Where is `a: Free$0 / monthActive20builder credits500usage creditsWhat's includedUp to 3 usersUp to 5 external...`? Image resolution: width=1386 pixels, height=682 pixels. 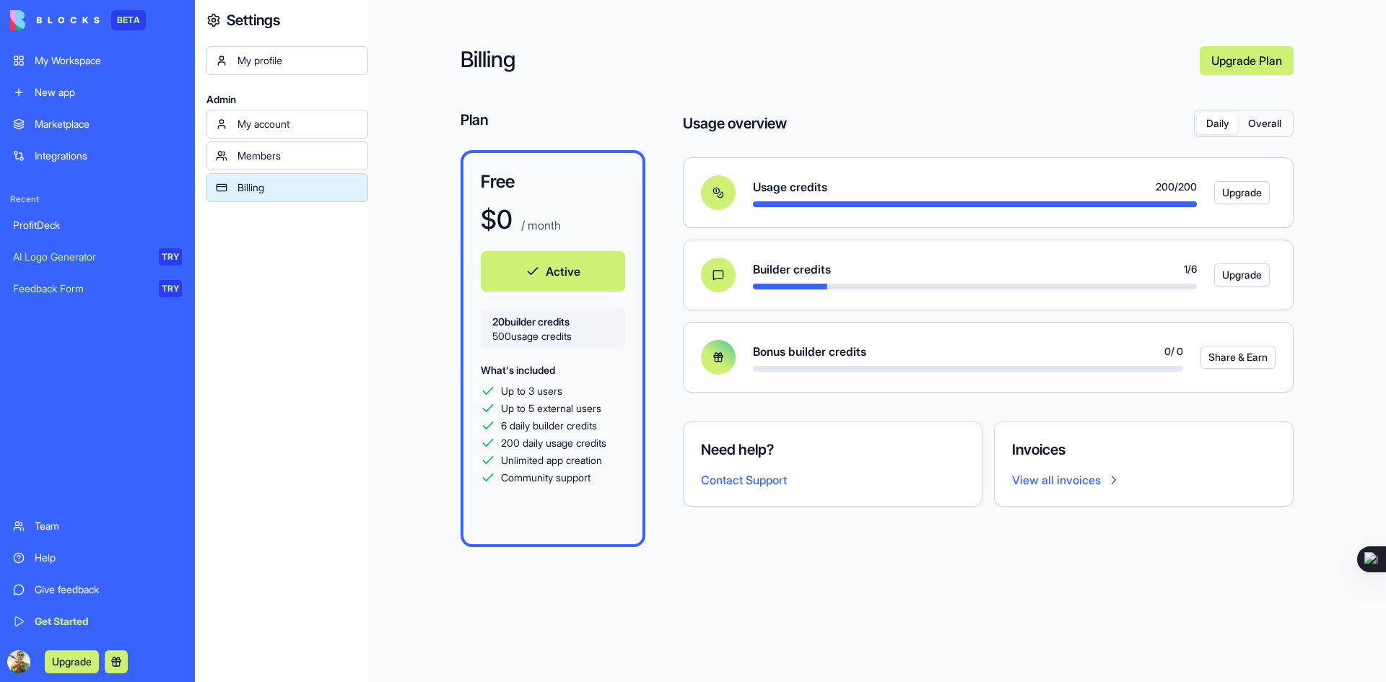 a: Free$0 / monthActive20builder credits500usage creditsWhat's includedUp to 3 usersUp to 5 external... is located at coordinates (553, 349).